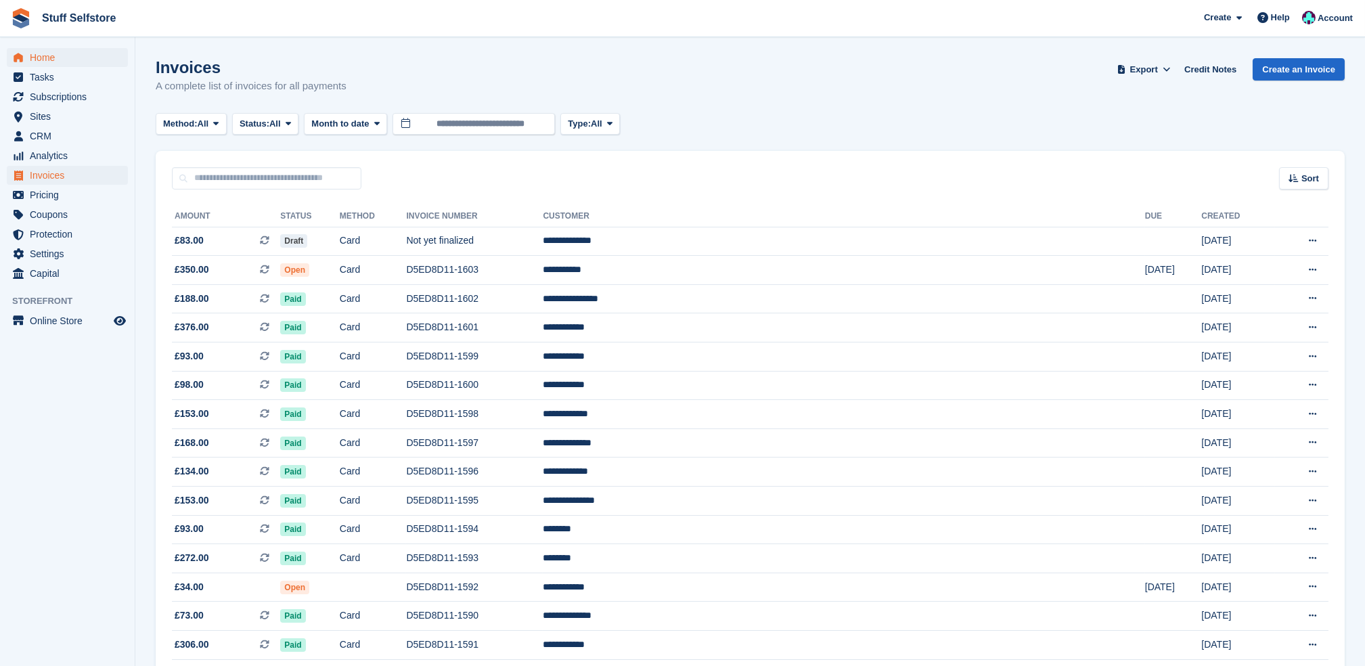  What do you see at coordinates (70, 195) in the screenshot?
I see `span: Pricing` at bounding box center [70, 195].